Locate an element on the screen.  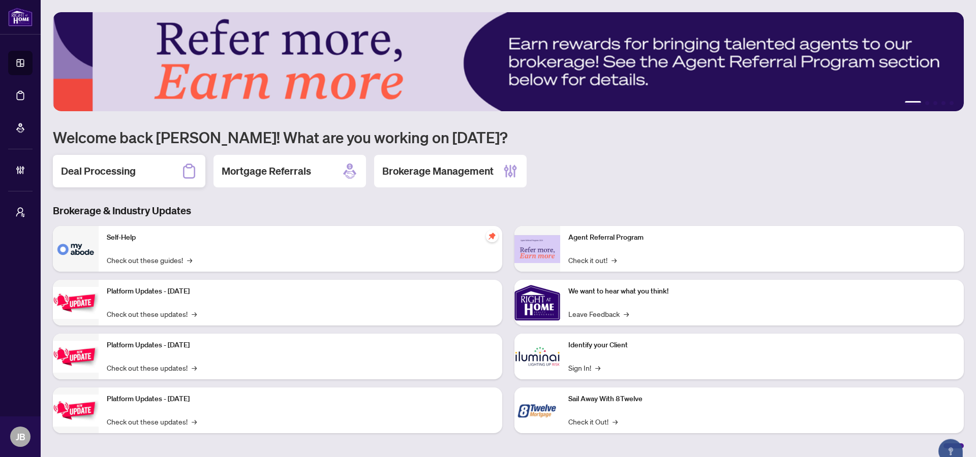
h2: Brokerage Management is located at coordinates (438, 171).